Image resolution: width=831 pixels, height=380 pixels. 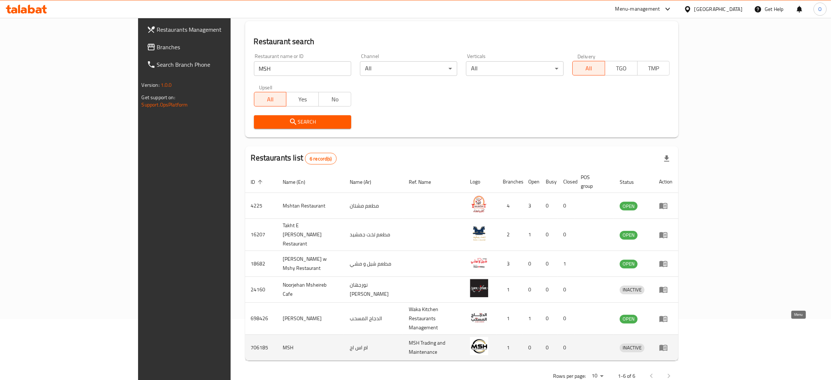 I want to click on a: Search Branch Phone, so click(x=209, y=64).